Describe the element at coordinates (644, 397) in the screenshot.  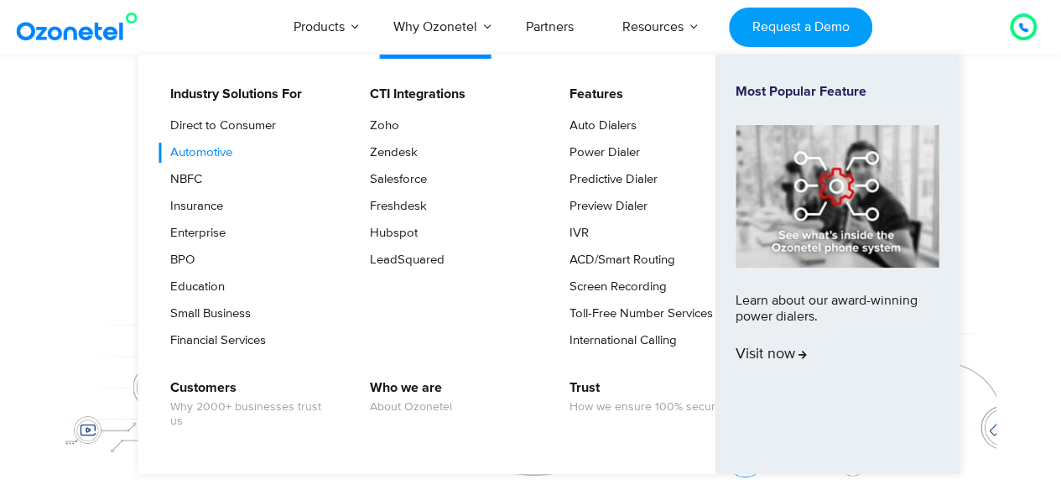
I see `a: TrustHow we ensure 100% security` at that location.